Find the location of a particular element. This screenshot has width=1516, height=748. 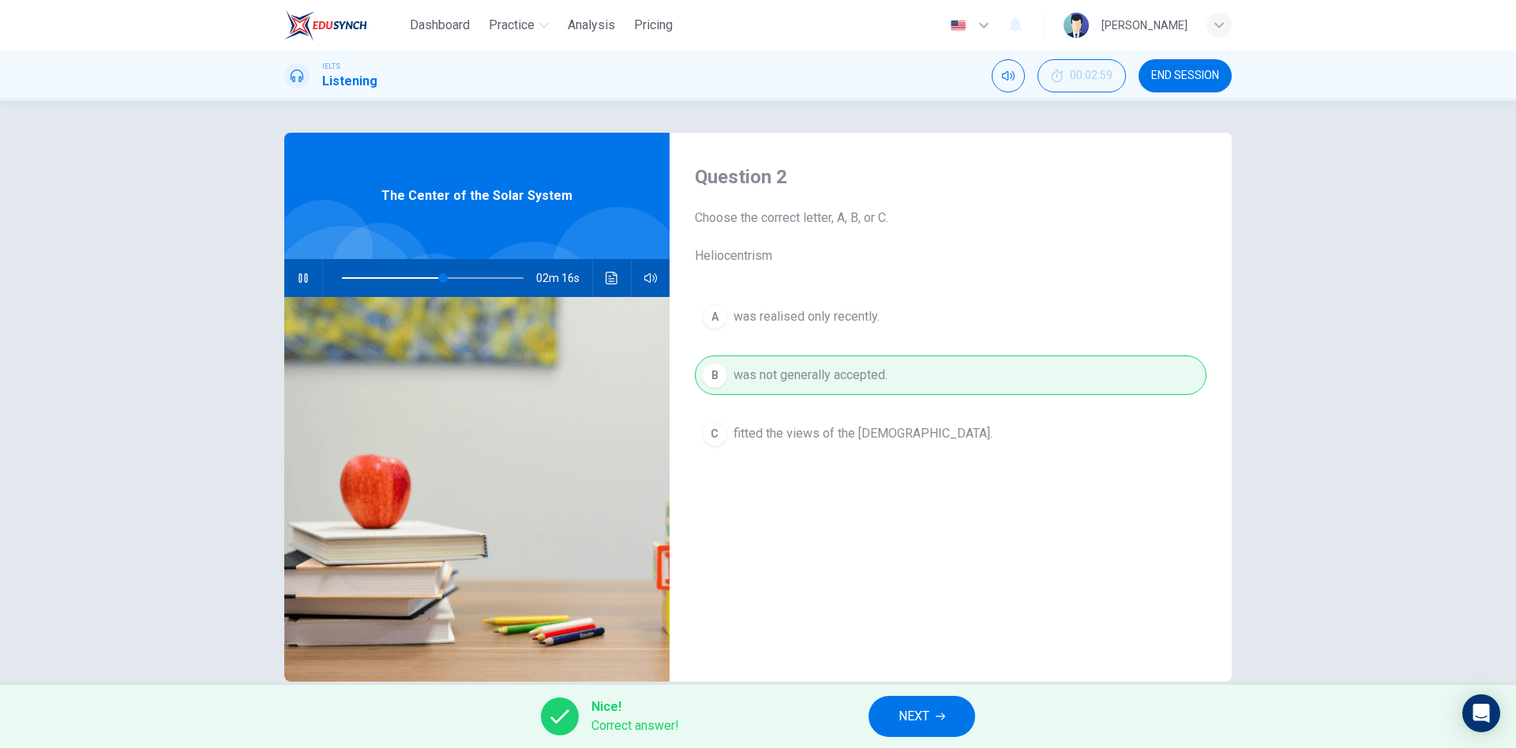

button: Click to see the audio transcription is located at coordinates (612, 278).